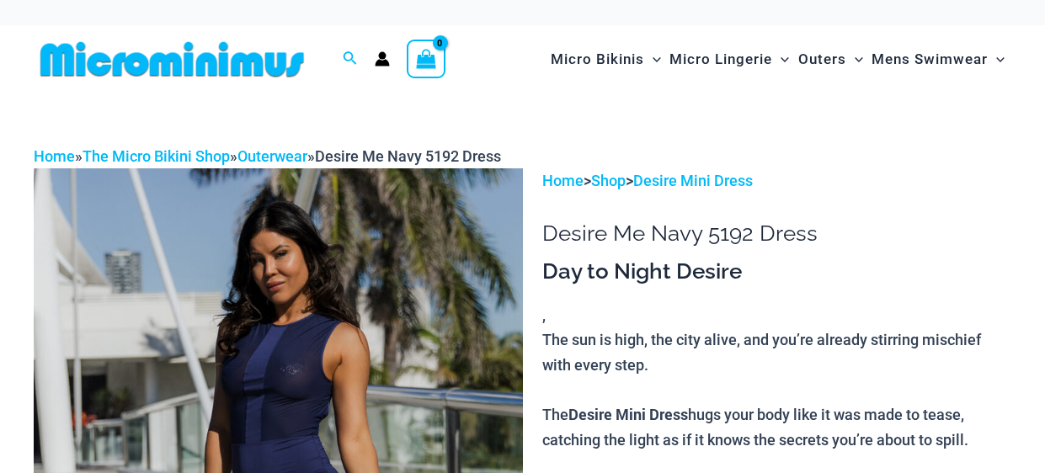 The width and height of the screenshot is (1045, 473). What do you see at coordinates (777, 59) in the screenshot?
I see `nav: Site Navigation` at bounding box center [777, 59].